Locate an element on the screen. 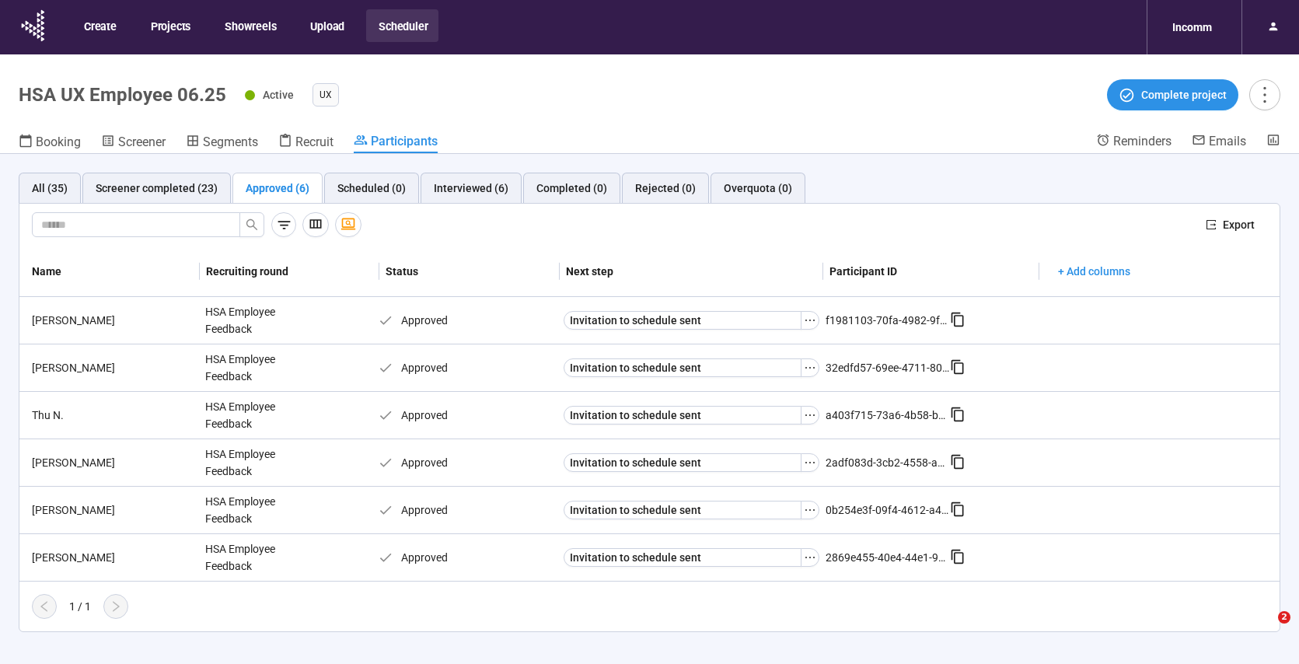 The width and height of the screenshot is (1299, 664). a: Booking is located at coordinates (50, 143).